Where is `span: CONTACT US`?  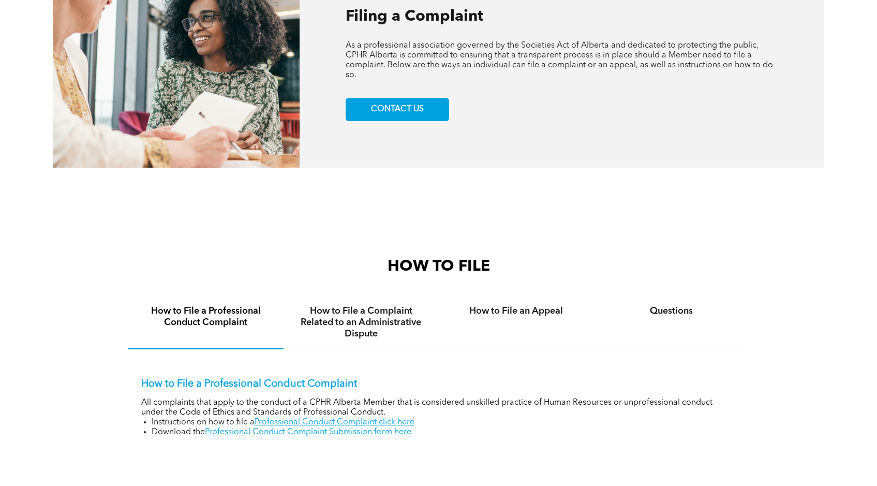 span: CONTACT US is located at coordinates (397, 109).